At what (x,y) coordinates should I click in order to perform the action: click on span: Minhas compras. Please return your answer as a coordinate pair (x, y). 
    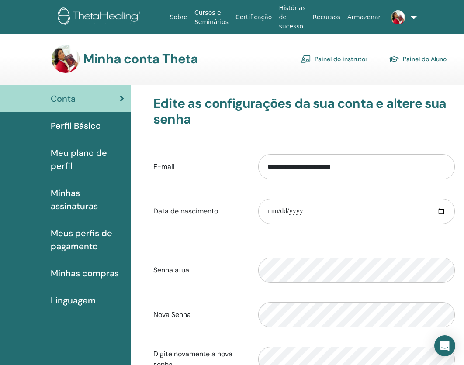
    Looking at the image, I should click on (85, 273).